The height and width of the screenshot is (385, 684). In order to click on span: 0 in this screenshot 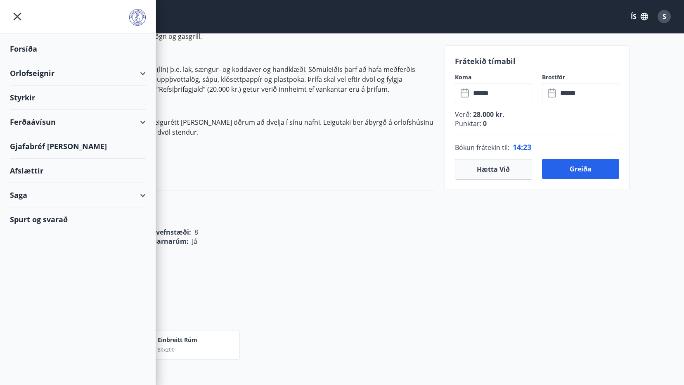, I will do `click(484, 123)`.